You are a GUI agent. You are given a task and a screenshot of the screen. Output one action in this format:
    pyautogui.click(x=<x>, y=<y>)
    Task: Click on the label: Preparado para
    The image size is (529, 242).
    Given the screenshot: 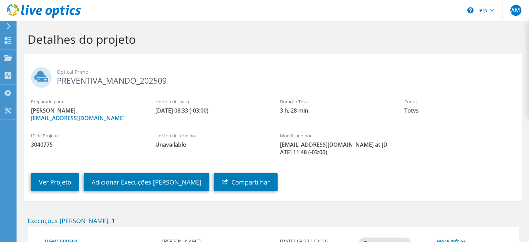 What is the action you would take?
    pyautogui.click(x=86, y=102)
    